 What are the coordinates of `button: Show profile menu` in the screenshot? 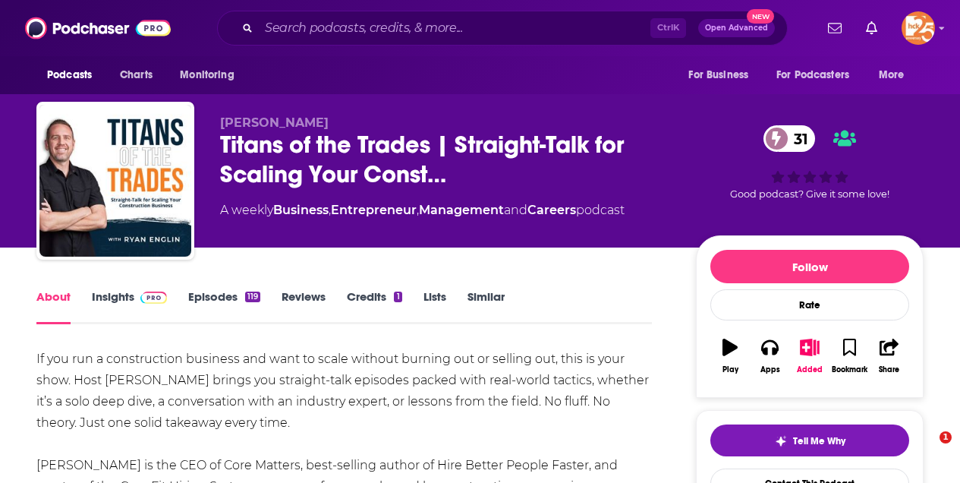 It's located at (919, 28).